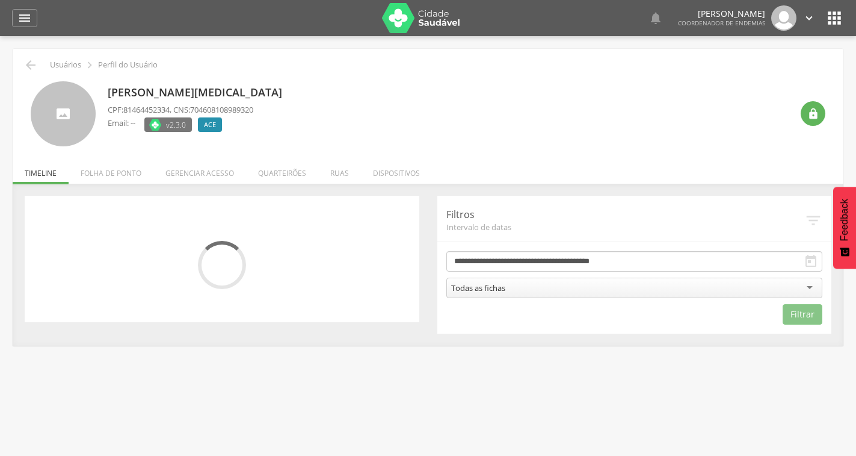 The height and width of the screenshot is (456, 856). Describe the element at coordinates (221, 110) in the screenshot. I see `span: 704608108989320` at that location.